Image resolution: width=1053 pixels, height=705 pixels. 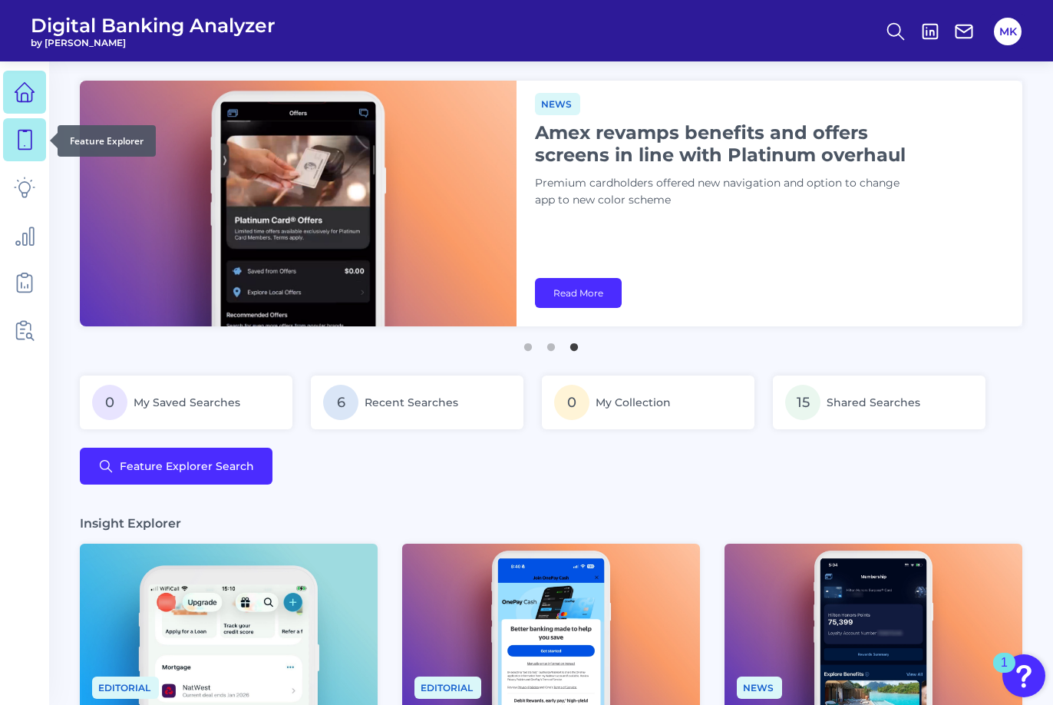 What do you see at coordinates (130, 523) in the screenshot?
I see `h3: Insight Explorer` at bounding box center [130, 523].